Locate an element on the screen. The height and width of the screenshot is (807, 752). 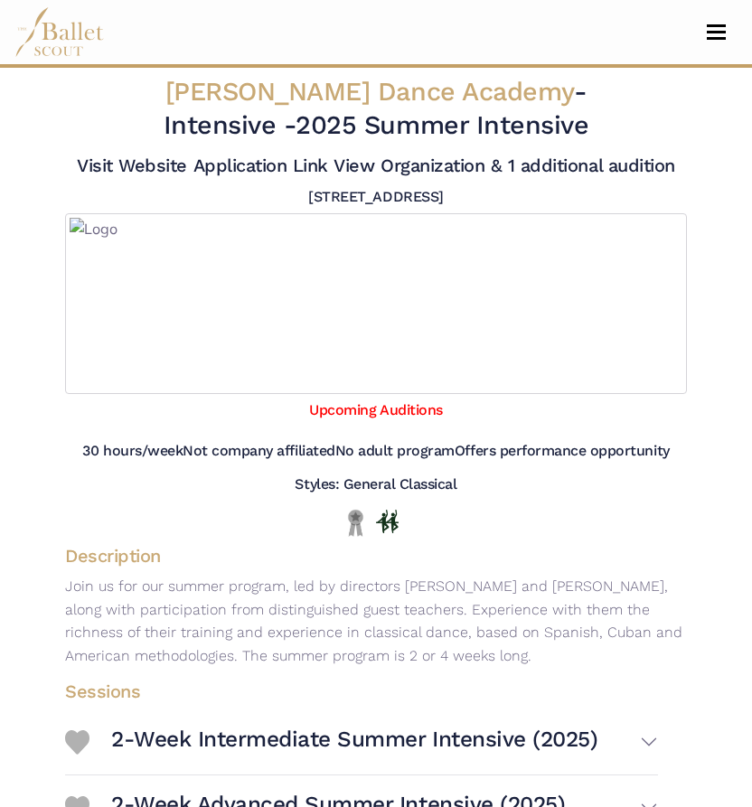
h5: Offers performance opportunity is located at coordinates (562, 451).